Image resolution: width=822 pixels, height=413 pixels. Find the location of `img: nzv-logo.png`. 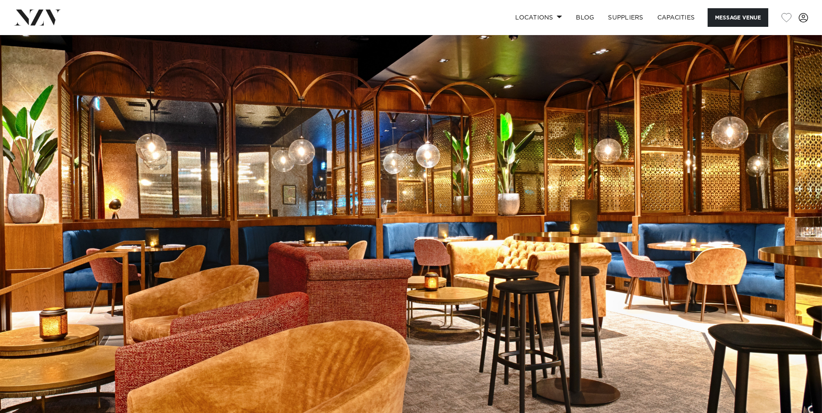

img: nzv-logo.png is located at coordinates (37, 17).